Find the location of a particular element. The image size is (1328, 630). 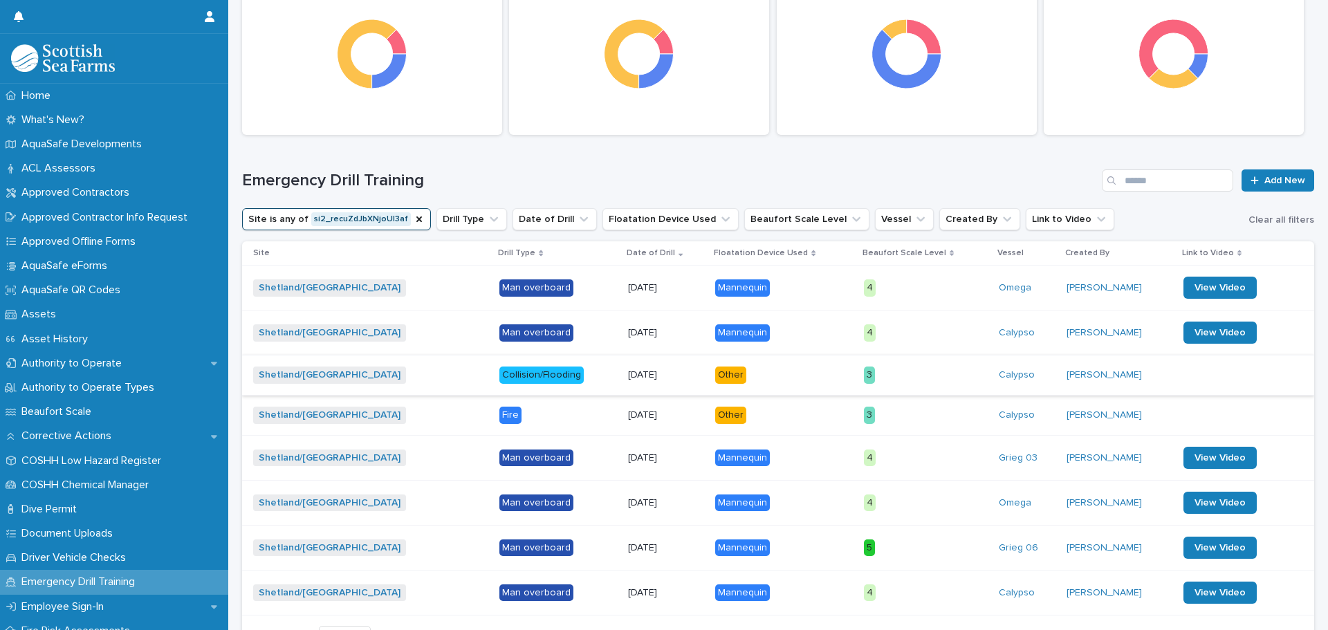

div: Collision/Flooding is located at coordinates (542, 375).